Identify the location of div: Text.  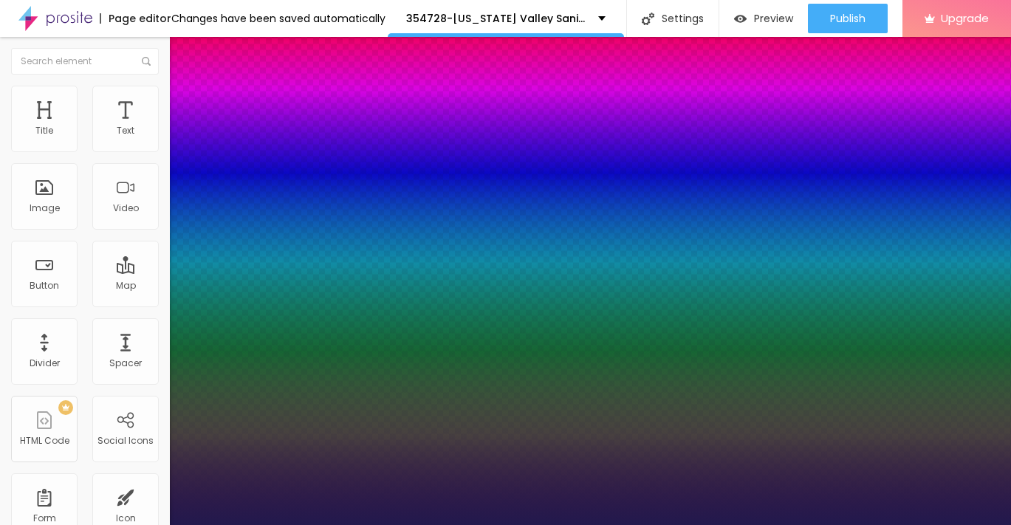
(125, 131).